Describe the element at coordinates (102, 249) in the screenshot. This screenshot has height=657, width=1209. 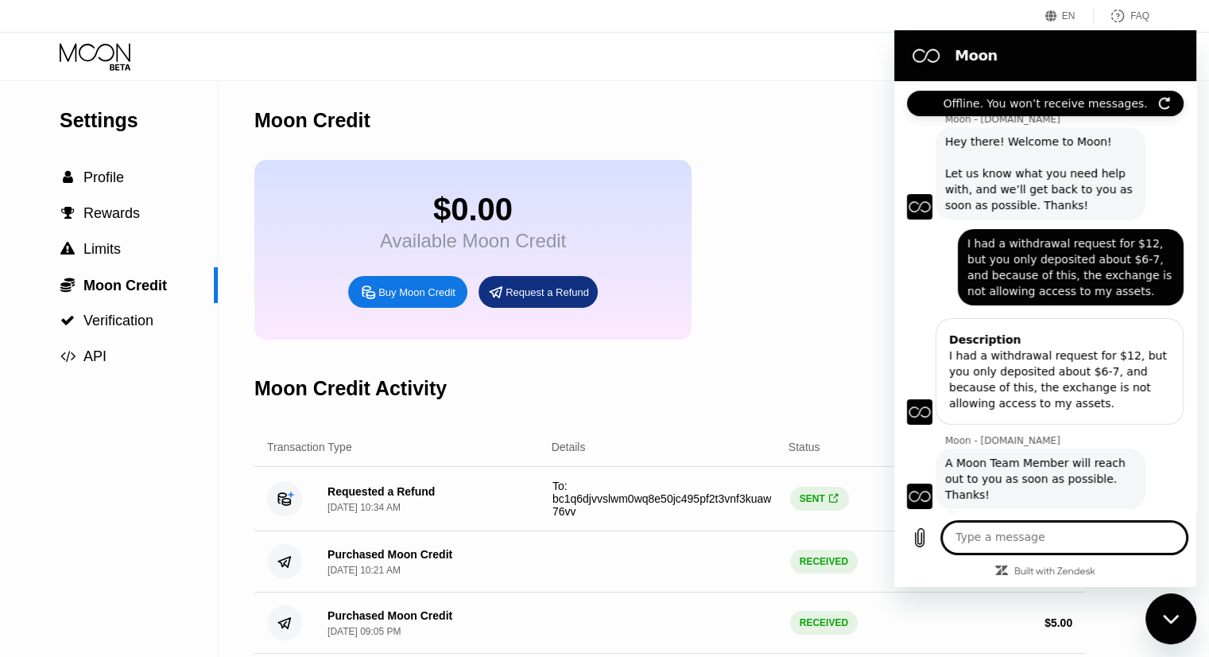
I see `span: Limits` at that location.